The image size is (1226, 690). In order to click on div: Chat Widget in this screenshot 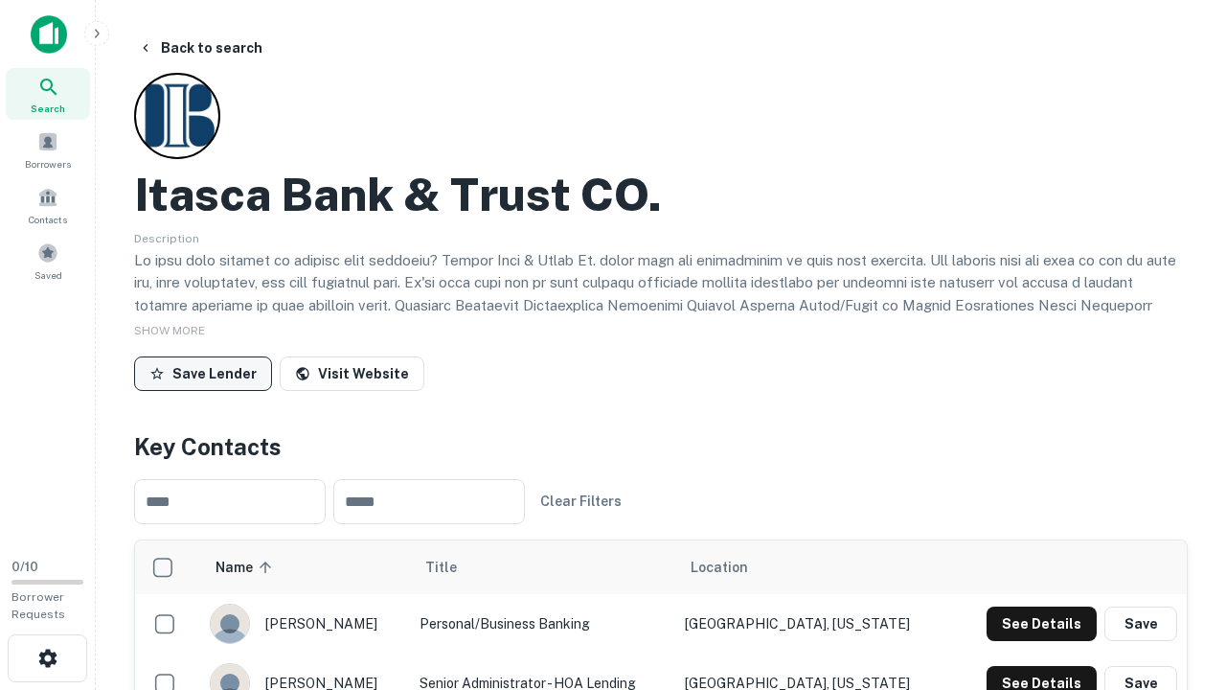, I will do `click(1178, 582)`.